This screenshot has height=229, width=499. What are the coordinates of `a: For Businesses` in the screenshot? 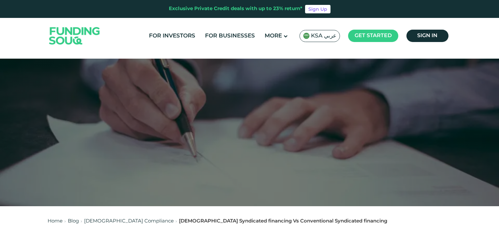 It's located at (230, 36).